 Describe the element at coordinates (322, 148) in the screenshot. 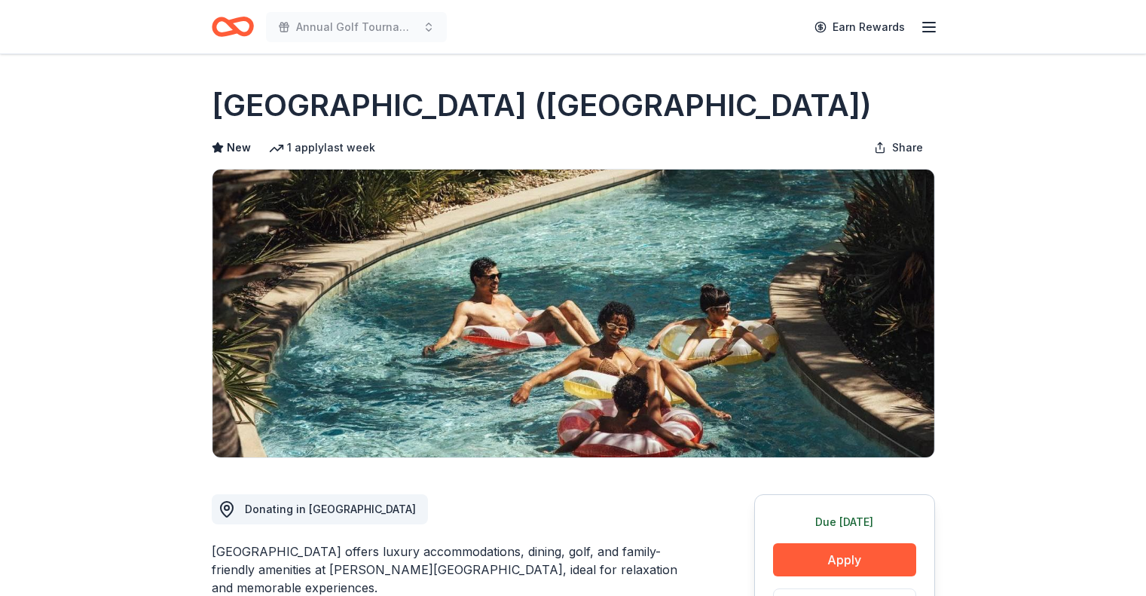

I see `div: 1 apply last week` at that location.